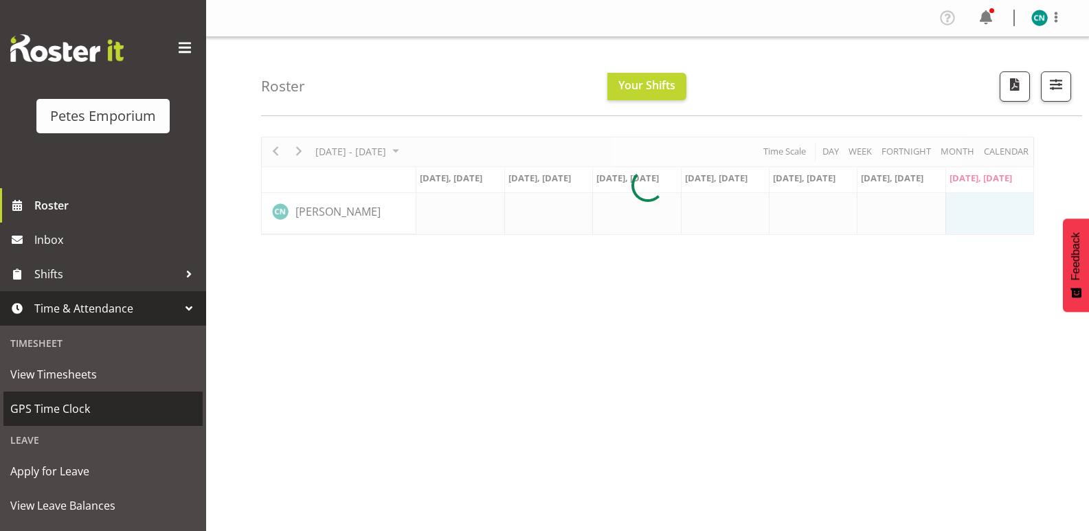  I want to click on span: Time & Attendance, so click(107, 309).